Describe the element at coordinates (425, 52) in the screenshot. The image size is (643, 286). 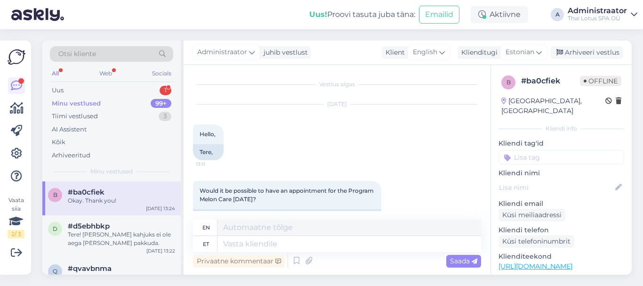
I see `span: English` at that location.